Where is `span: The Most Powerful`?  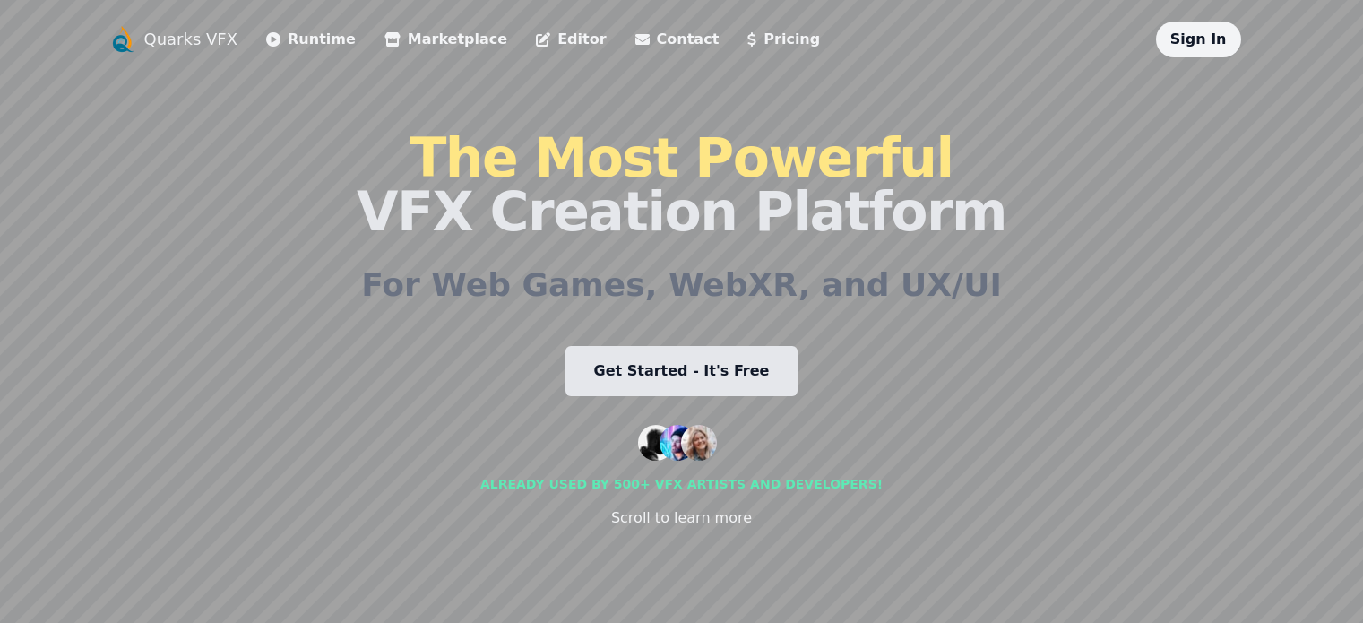 span: The Most Powerful is located at coordinates (681, 158).